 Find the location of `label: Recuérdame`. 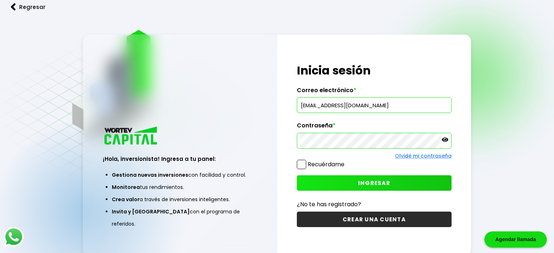

label: Recuérdame is located at coordinates (326, 164).